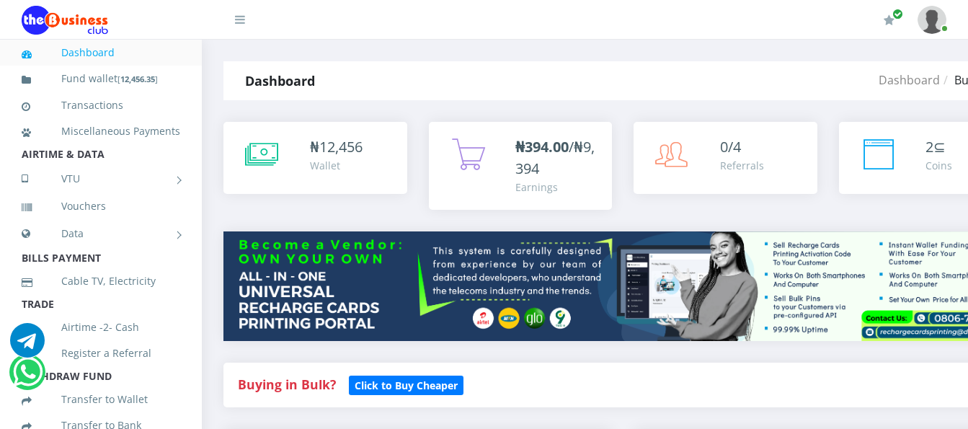 This screenshot has width=968, height=429. What do you see at coordinates (555, 157) in the screenshot?
I see `span: /₦9,394` at bounding box center [555, 157].